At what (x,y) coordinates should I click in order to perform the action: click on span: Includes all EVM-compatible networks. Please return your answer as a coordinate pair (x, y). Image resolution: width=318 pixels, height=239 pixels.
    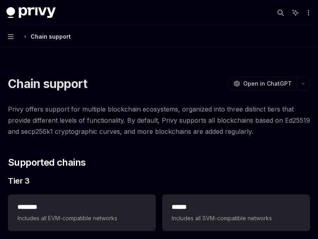
    Looking at the image, I should click on (82, 218).